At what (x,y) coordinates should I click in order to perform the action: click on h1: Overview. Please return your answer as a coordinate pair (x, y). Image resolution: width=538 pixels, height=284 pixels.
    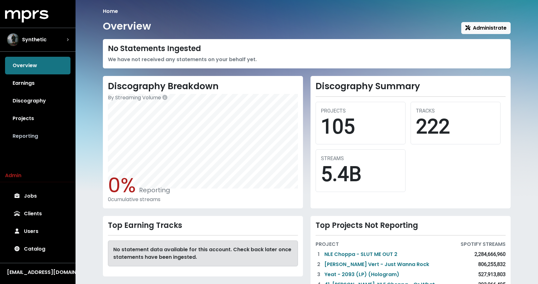
    Looking at the image, I should click on (127, 26).